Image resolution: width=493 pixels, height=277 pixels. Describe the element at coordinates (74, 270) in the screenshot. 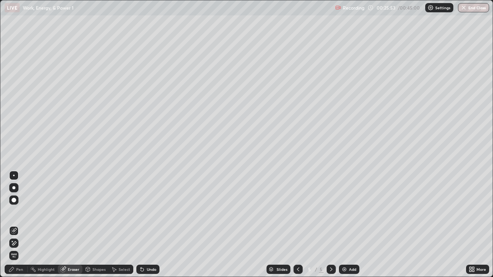

I see `div: Eraser` at that location.